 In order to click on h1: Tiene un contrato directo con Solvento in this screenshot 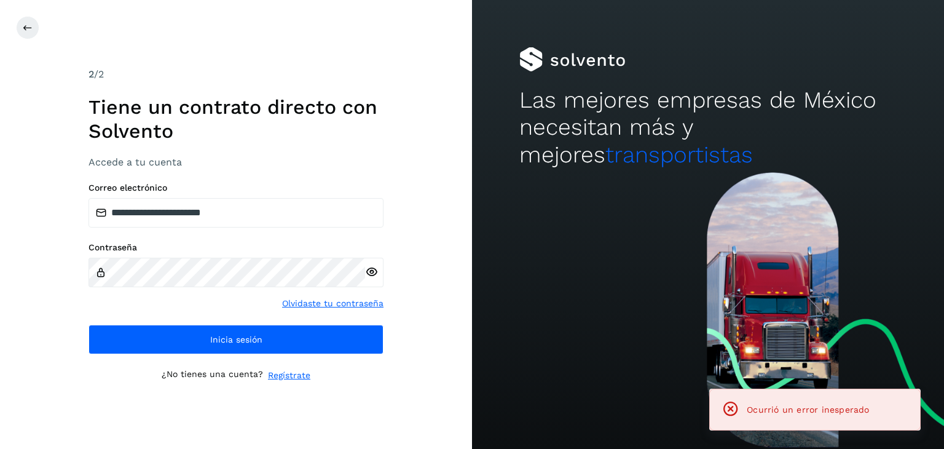, I will do `click(236, 119)`.